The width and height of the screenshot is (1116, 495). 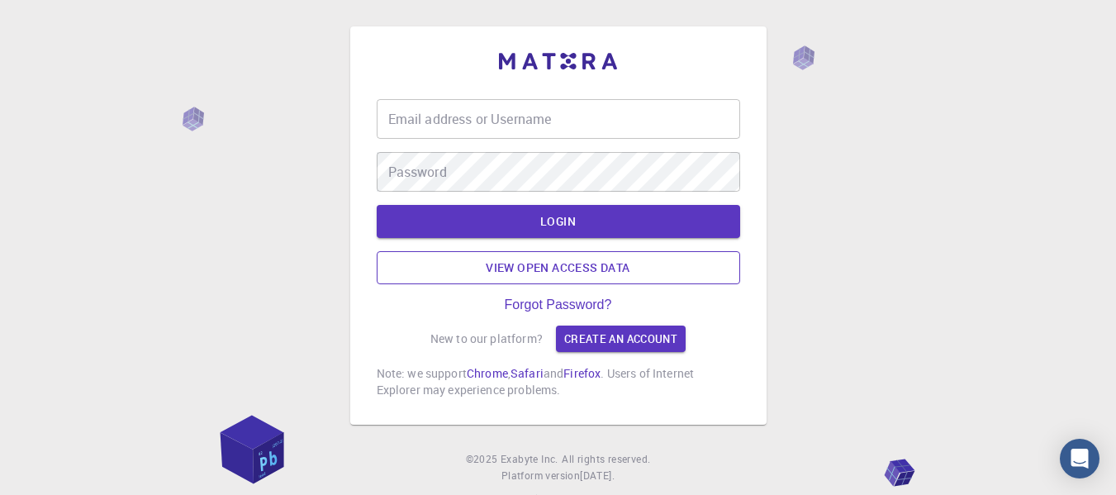 What do you see at coordinates (620, 339) in the screenshot?
I see `a: Create an account` at bounding box center [620, 339].